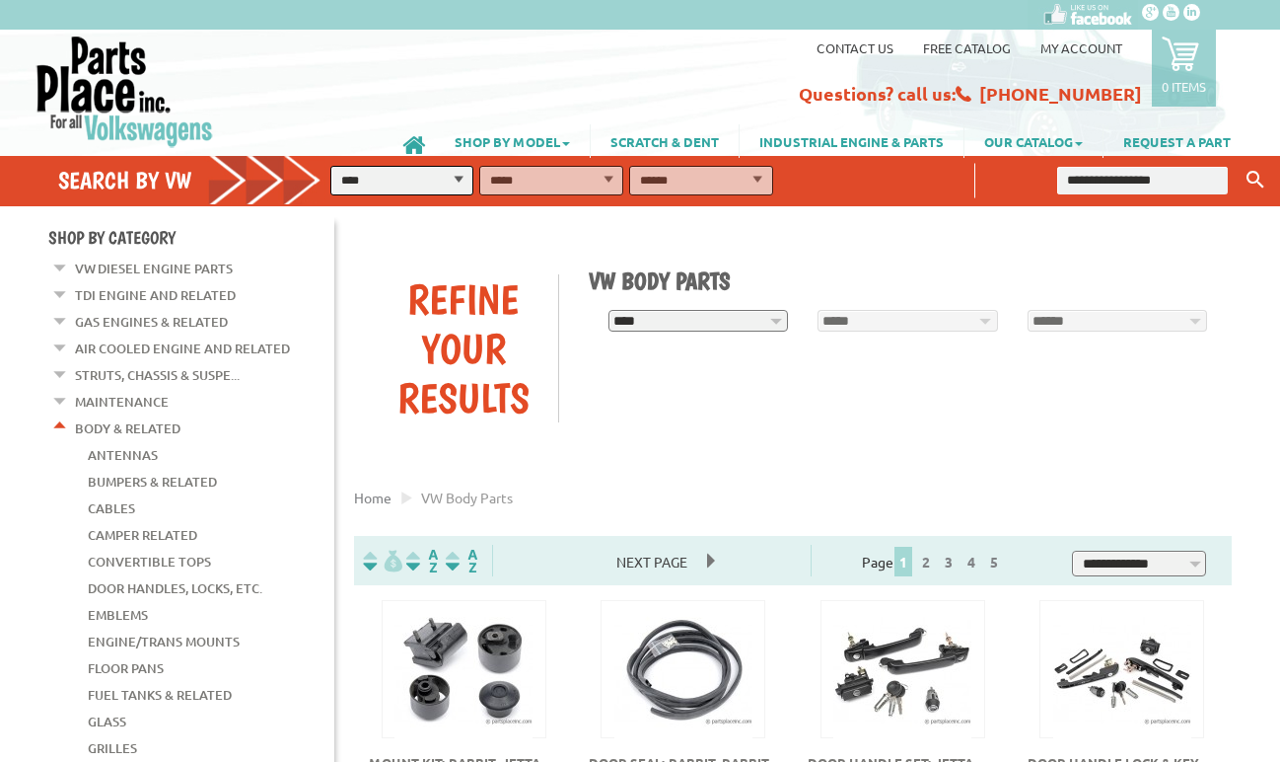 This screenshot has width=1280, height=762. Describe the element at coordinates (151, 322) in the screenshot. I see `a: Gas Engines & Related` at that location.